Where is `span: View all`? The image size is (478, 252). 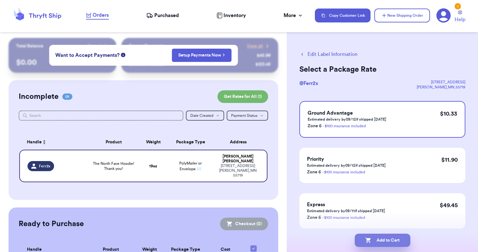 span: View all is located at coordinates (255, 46).